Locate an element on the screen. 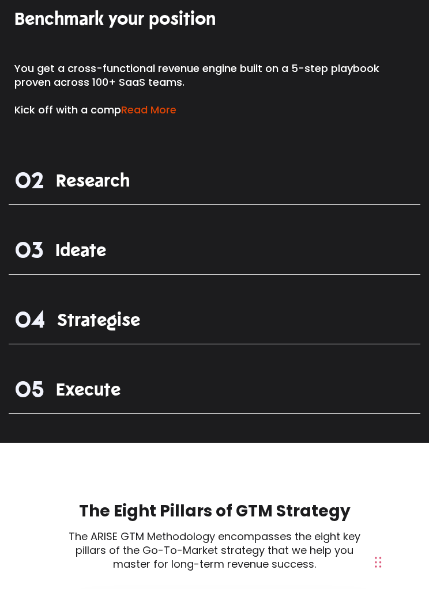 The image size is (429, 589). p: Benchmark your position is located at coordinates (214, 20).